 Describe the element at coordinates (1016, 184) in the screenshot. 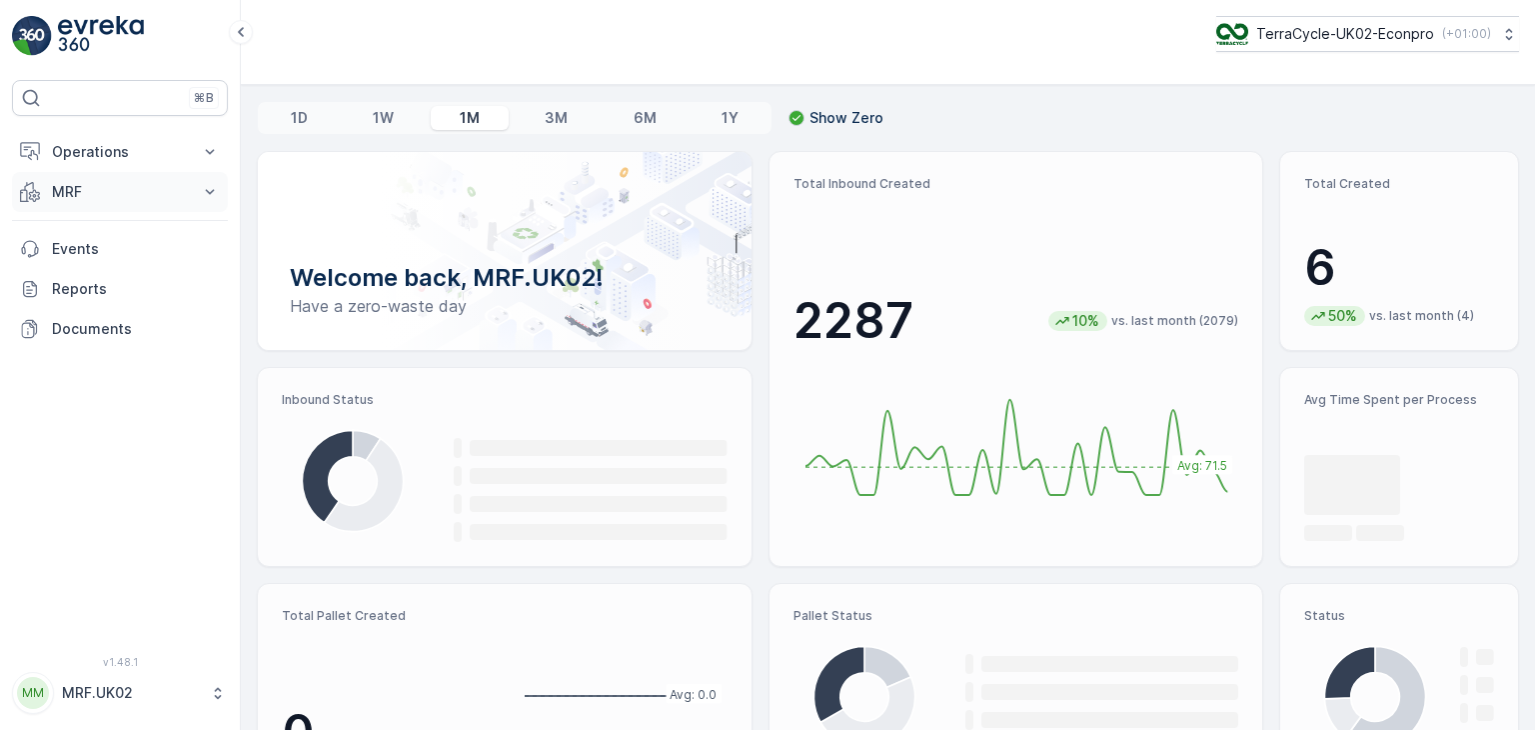

I see `p: Total Inbound Created` at that location.